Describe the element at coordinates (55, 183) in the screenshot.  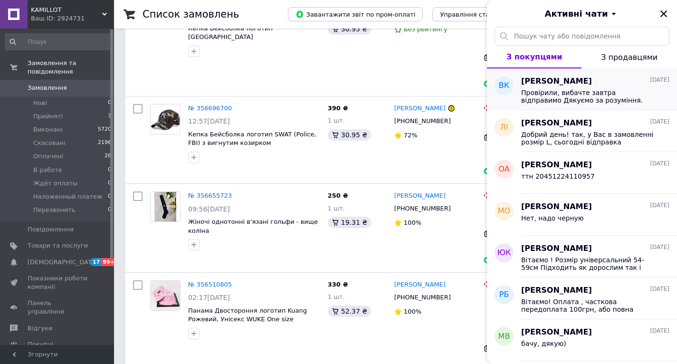
I see `span: Ждёт оплаты` at that location.